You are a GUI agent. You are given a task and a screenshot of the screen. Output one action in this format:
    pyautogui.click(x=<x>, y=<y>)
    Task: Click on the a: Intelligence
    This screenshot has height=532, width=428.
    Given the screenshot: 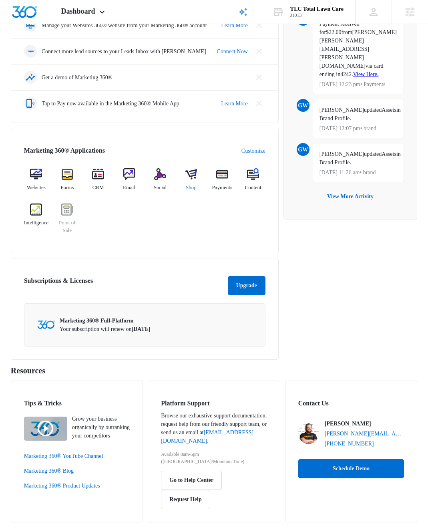 What is the action you would take?
    pyautogui.click(x=36, y=221)
    